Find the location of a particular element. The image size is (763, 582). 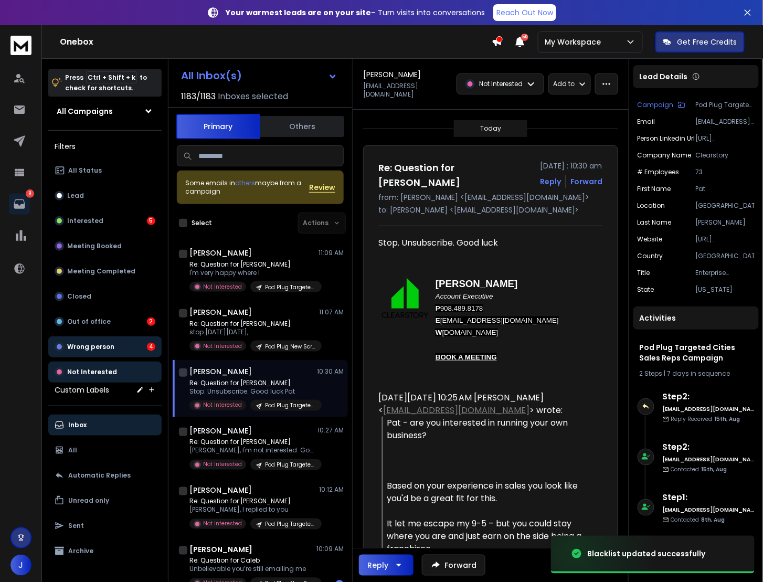

p: Company Name is located at coordinates (664, 155).